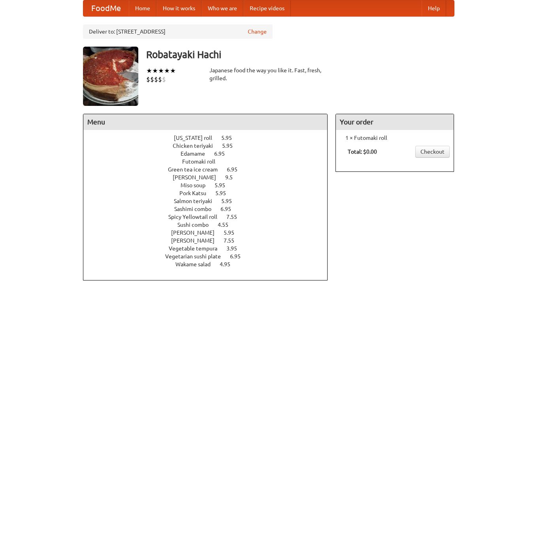 This screenshot has width=537, height=559. Describe the element at coordinates (210, 185) in the screenshot. I see `a: Miso soup 5.95` at that location.